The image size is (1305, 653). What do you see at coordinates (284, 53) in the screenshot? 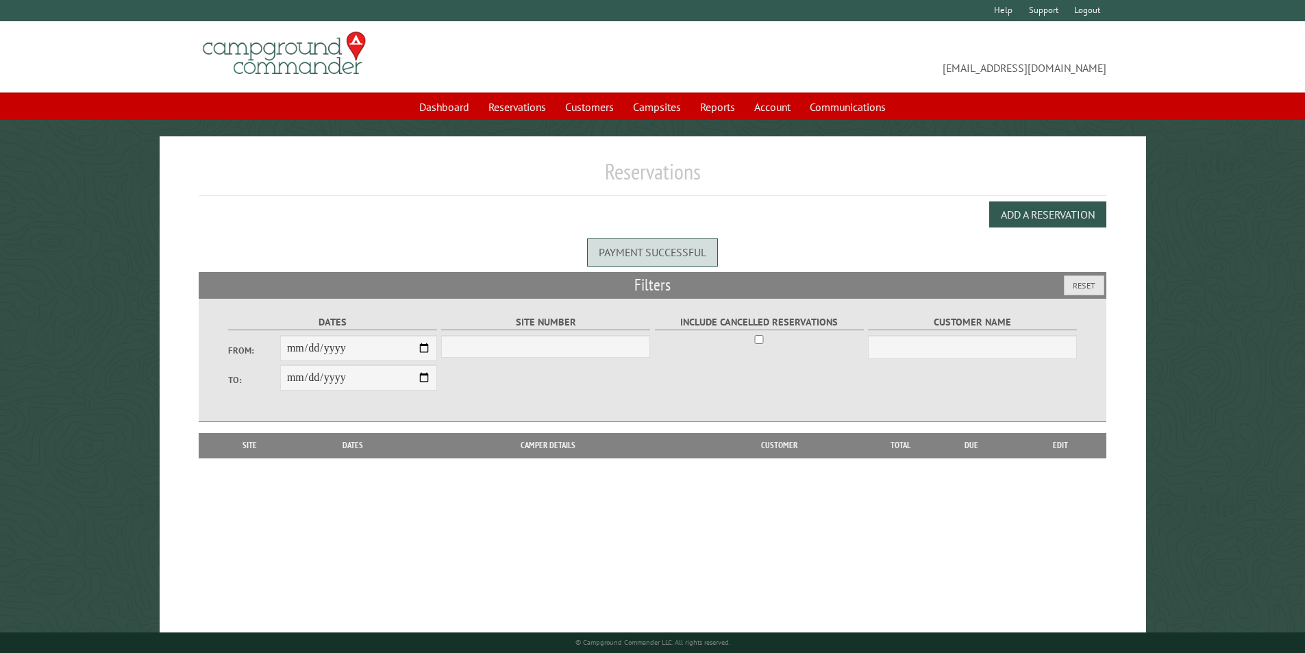
I see `img: Campground Commander` at bounding box center [284, 53].